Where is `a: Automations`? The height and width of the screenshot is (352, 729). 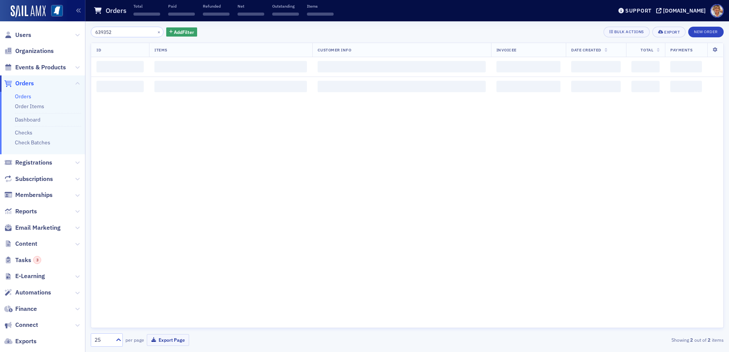
a: Automations is located at coordinates (27, 293).